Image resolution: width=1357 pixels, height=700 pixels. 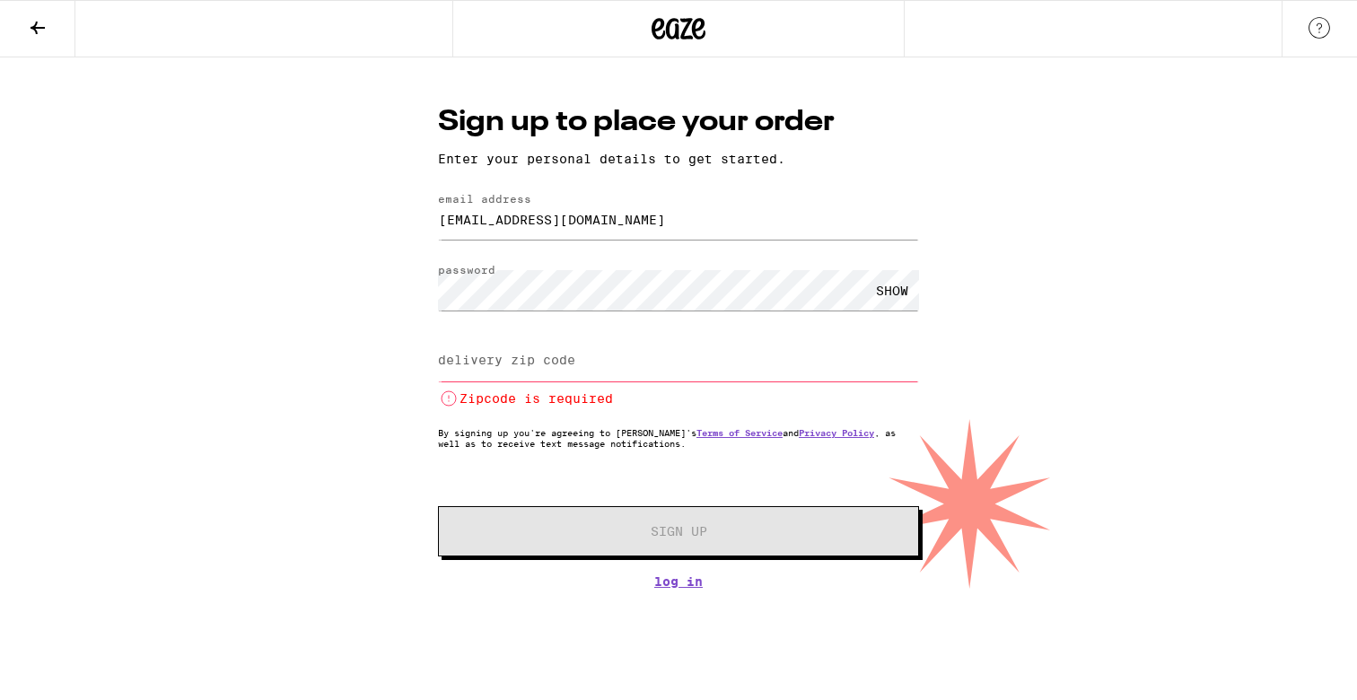 I want to click on button: Sign Up, so click(x=679, y=532).